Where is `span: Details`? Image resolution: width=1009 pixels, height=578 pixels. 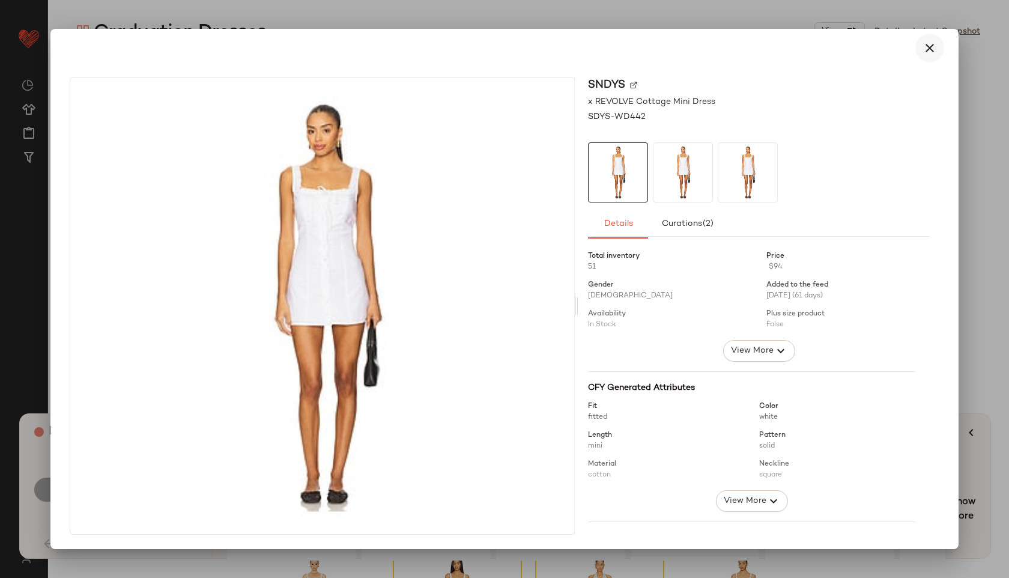 span: Details is located at coordinates (618, 224).